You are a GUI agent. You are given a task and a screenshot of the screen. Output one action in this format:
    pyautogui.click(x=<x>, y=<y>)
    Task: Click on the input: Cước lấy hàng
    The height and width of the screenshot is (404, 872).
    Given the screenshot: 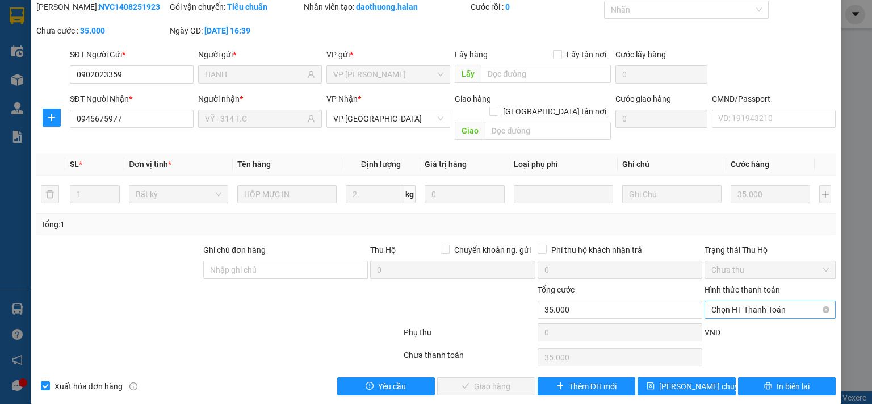 What is the action you would take?
    pyautogui.click(x=661, y=74)
    